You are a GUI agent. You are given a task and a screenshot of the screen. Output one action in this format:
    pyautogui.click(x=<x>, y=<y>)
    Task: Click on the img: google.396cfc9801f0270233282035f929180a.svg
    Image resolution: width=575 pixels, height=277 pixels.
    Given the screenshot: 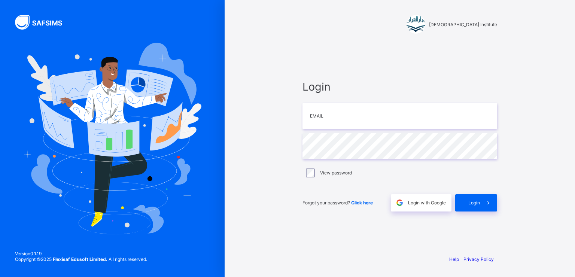 What is the action you would take?
    pyautogui.click(x=400, y=203)
    